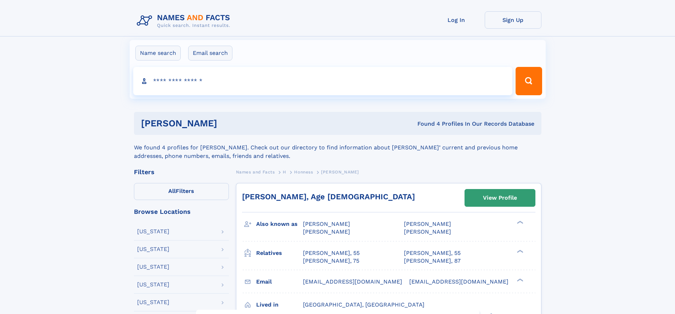 The width and height of the screenshot is (675, 314). I want to click on button: Search Button, so click(529, 81).